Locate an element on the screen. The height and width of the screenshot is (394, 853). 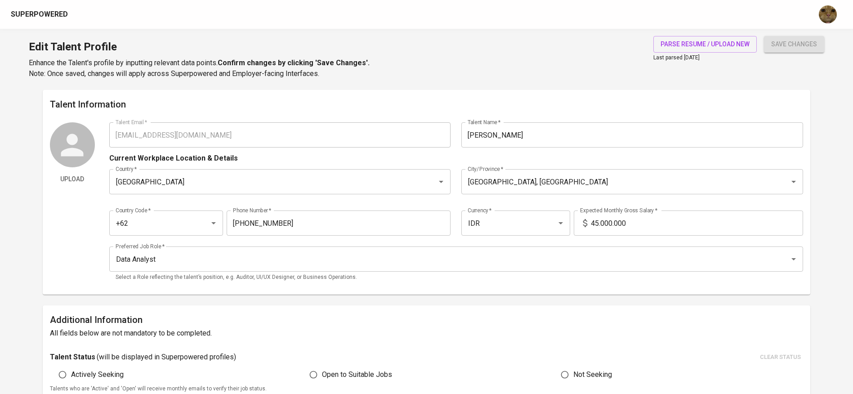
span: Actively Seeking is located at coordinates (97, 375).